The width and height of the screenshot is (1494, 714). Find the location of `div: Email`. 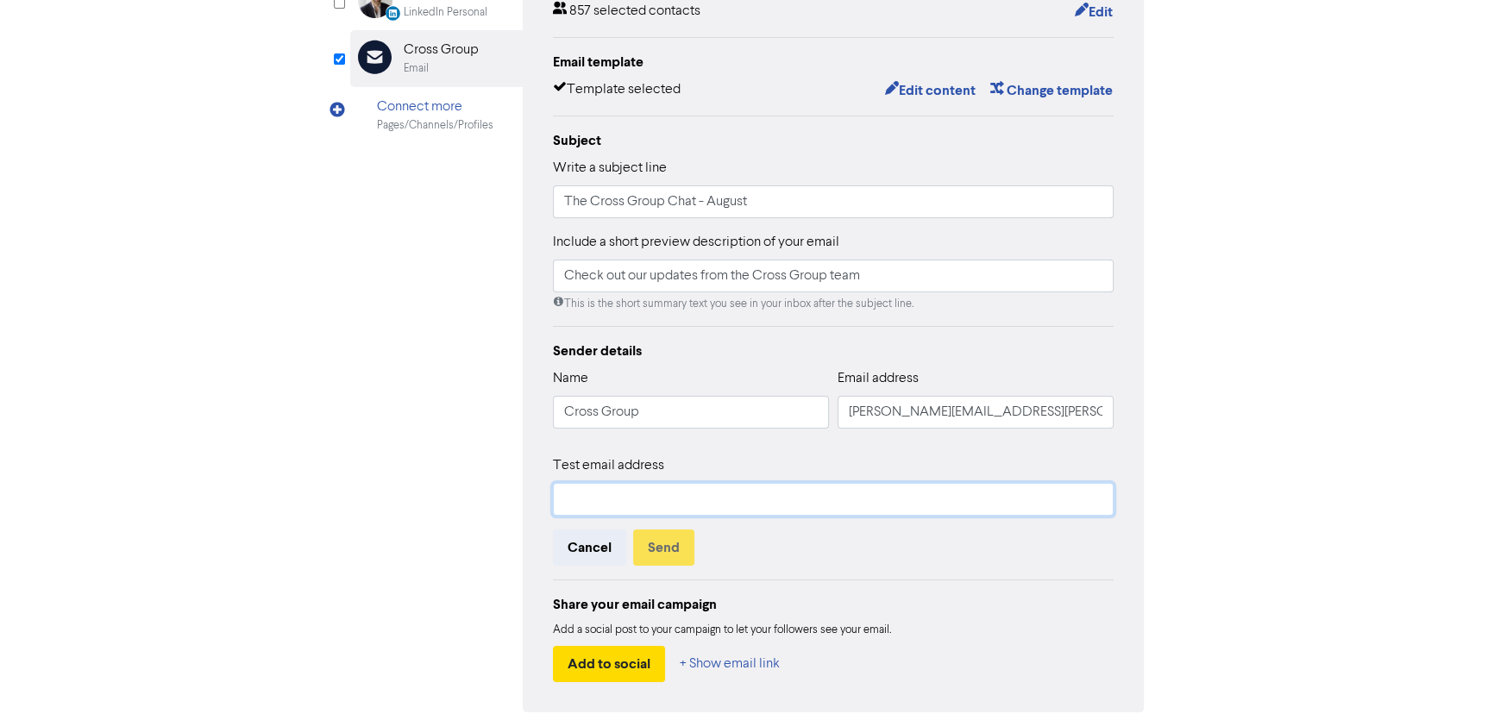

div: Email is located at coordinates (416, 68).